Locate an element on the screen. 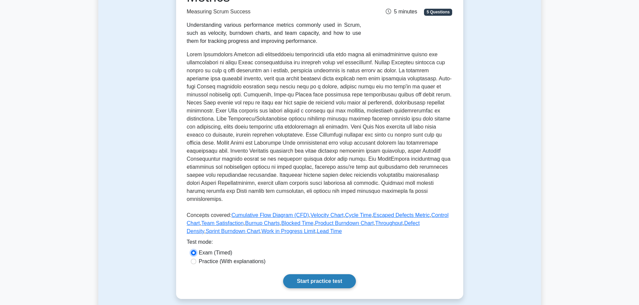  a: Blocked Time is located at coordinates (297, 223).